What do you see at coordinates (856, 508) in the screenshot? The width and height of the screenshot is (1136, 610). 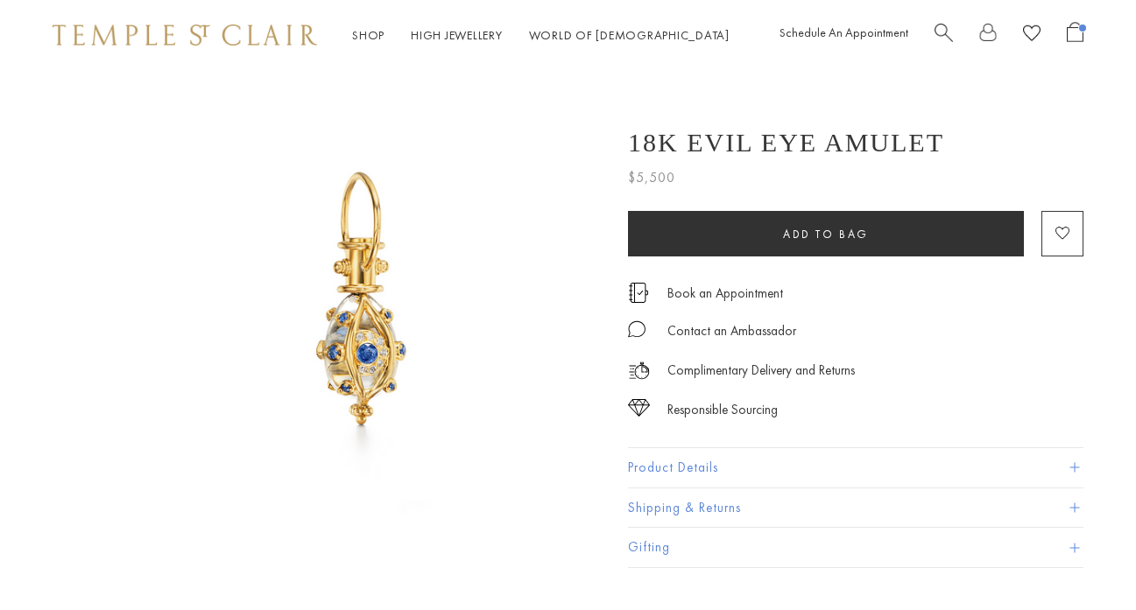 I see `button: Shipping & Returns` at bounding box center [856, 508].